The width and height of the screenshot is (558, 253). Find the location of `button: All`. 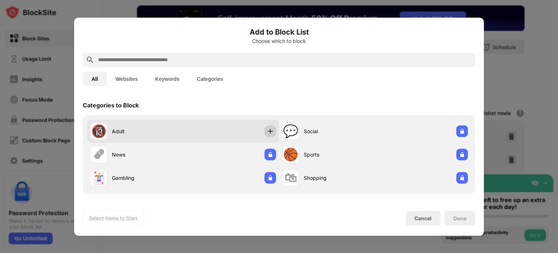

button: All is located at coordinates (95, 79).